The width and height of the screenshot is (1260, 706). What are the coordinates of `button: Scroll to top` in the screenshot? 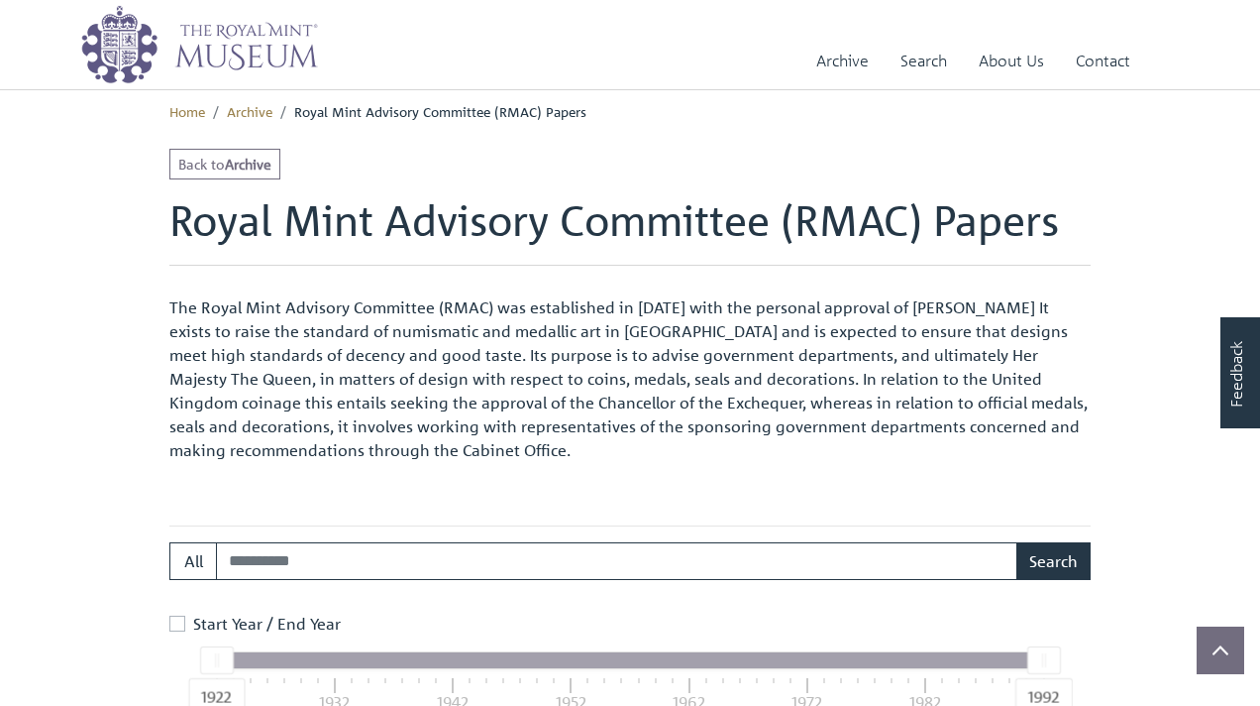 It's located at (1221, 650).